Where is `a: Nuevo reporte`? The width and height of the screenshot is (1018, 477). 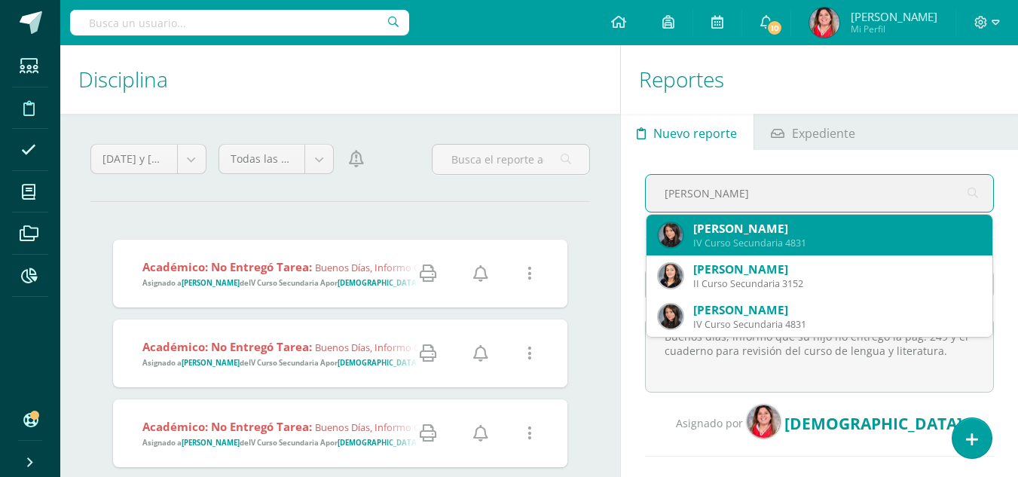
a: Nuevo reporte is located at coordinates (687, 132).